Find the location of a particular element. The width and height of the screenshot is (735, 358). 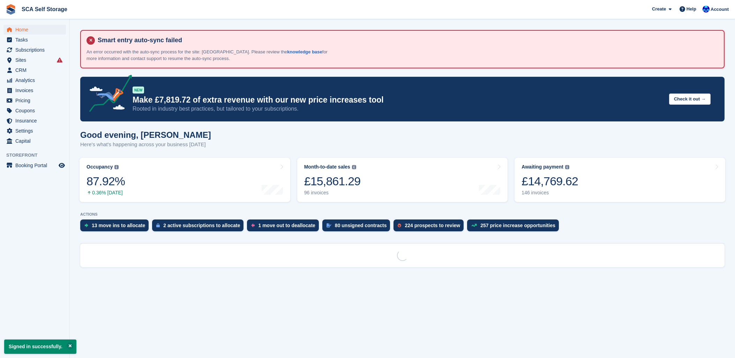

span: Invoices is located at coordinates (36, 90).